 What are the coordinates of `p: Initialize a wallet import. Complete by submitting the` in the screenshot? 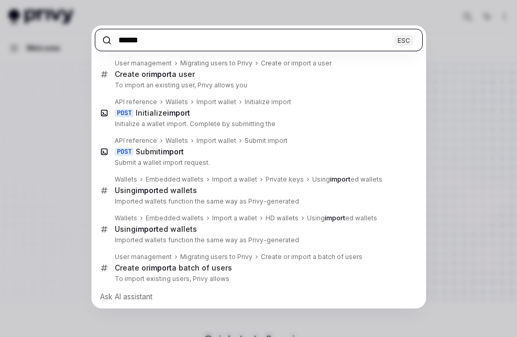 It's located at (258, 124).